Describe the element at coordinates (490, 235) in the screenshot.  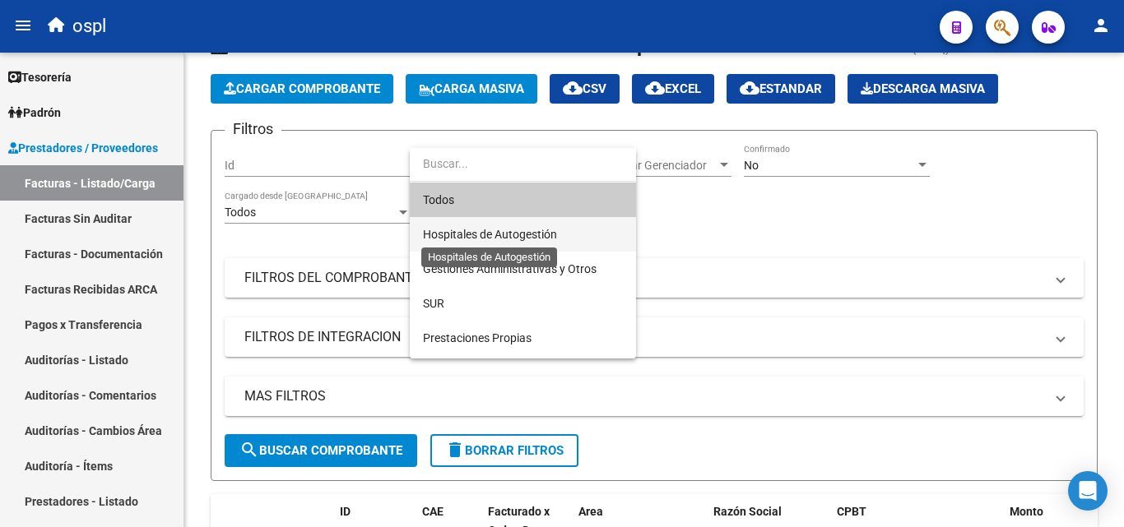
I see `span: Hospitales de Autogestión` at that location.